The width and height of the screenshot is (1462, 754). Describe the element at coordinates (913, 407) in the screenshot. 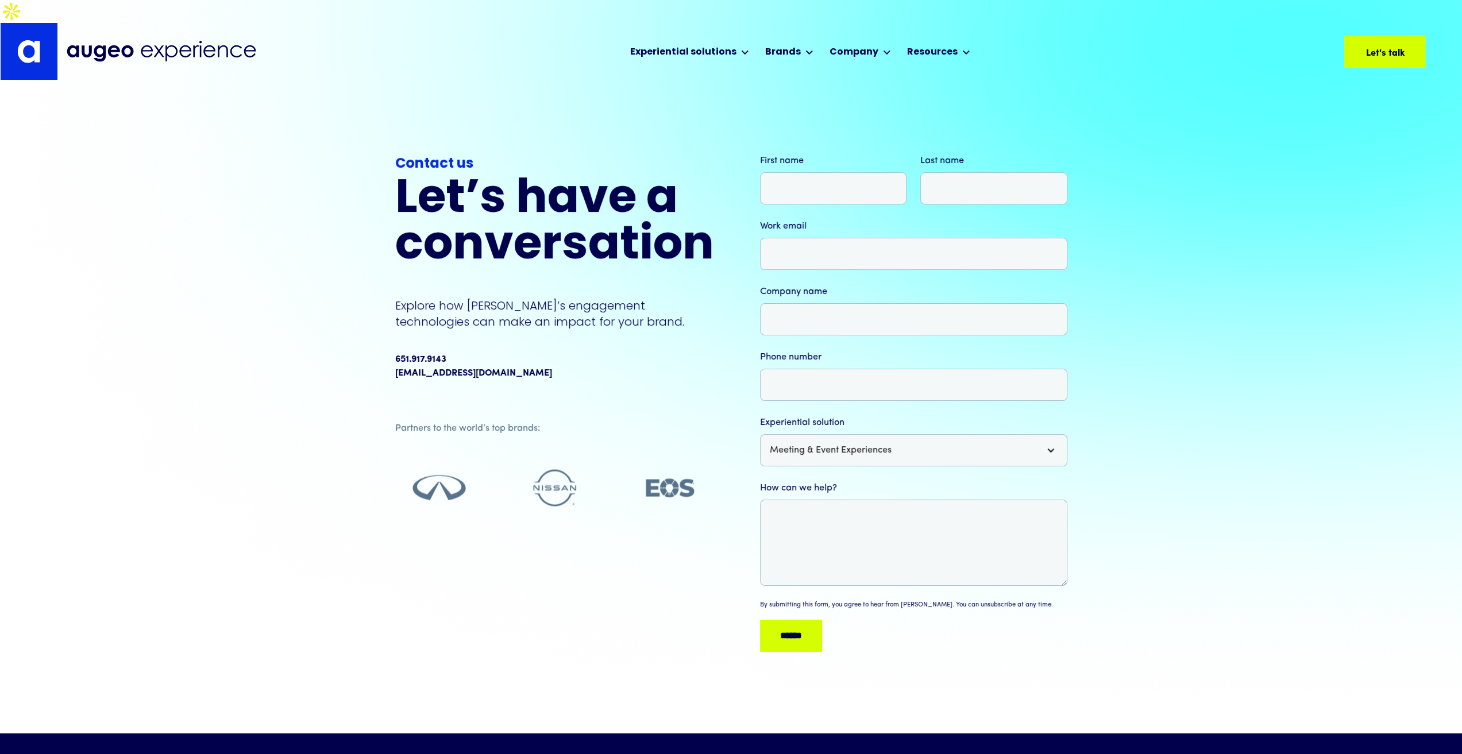

I see `form: Augeo Experience | Demo Request | Contact Us` at that location.